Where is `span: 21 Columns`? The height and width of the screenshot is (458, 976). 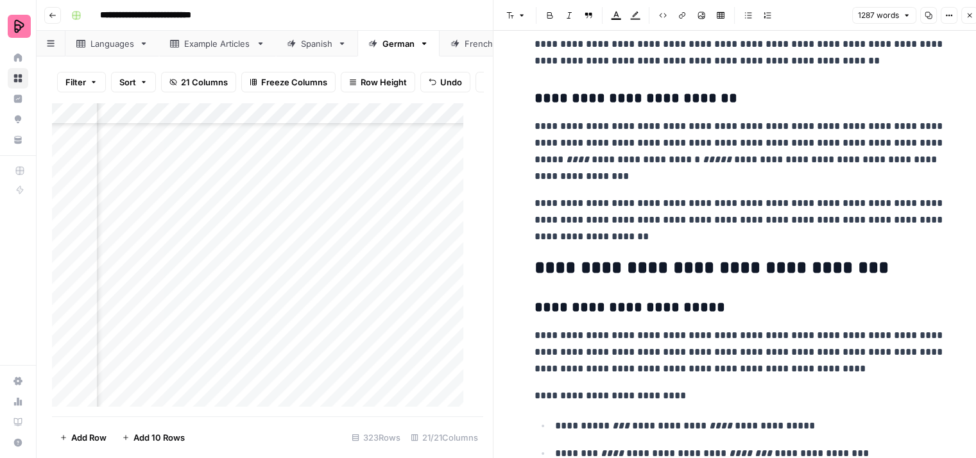
span: 21 Columns is located at coordinates (204, 82).